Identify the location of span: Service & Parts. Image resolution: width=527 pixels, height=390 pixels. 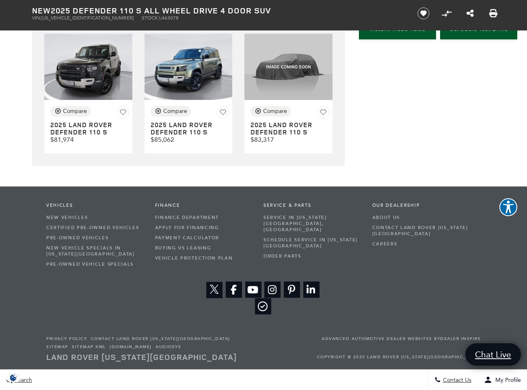
(312, 205).